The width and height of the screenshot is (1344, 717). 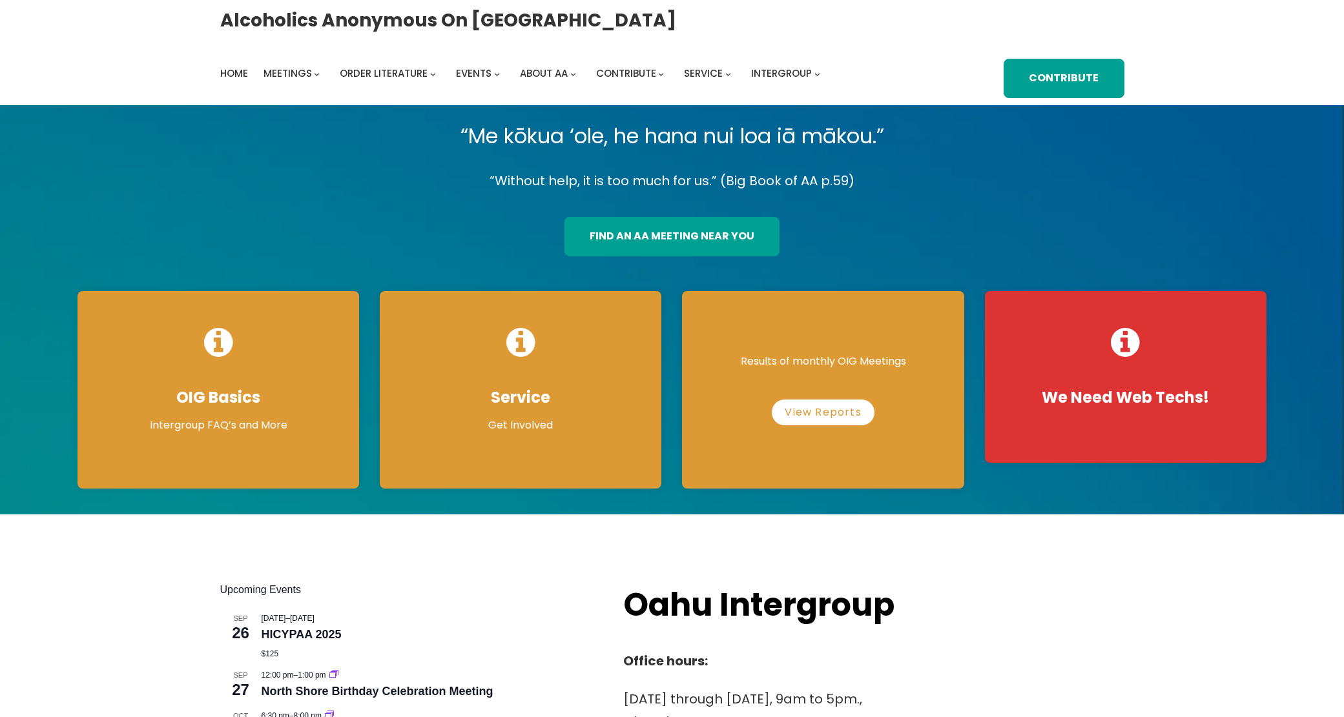 I want to click on nav: Intergroup, so click(x=522, y=74).